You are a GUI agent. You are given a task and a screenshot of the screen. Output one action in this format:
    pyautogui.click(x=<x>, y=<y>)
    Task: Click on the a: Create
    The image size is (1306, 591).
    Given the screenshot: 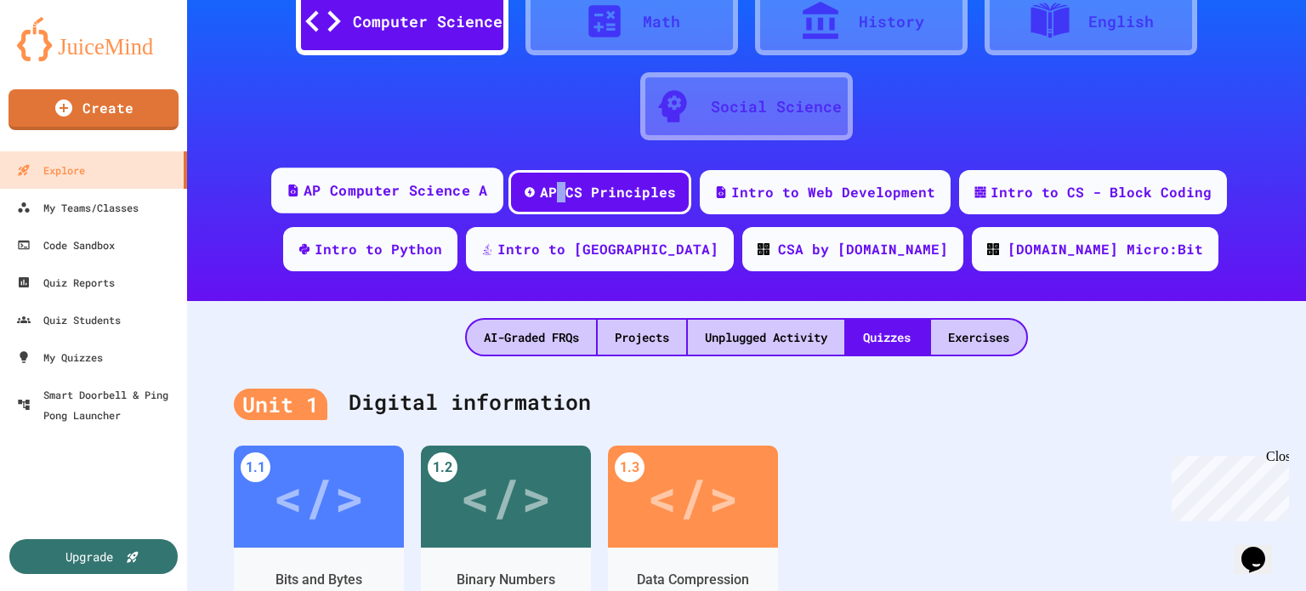 What is the action you would take?
    pyautogui.click(x=94, y=110)
    